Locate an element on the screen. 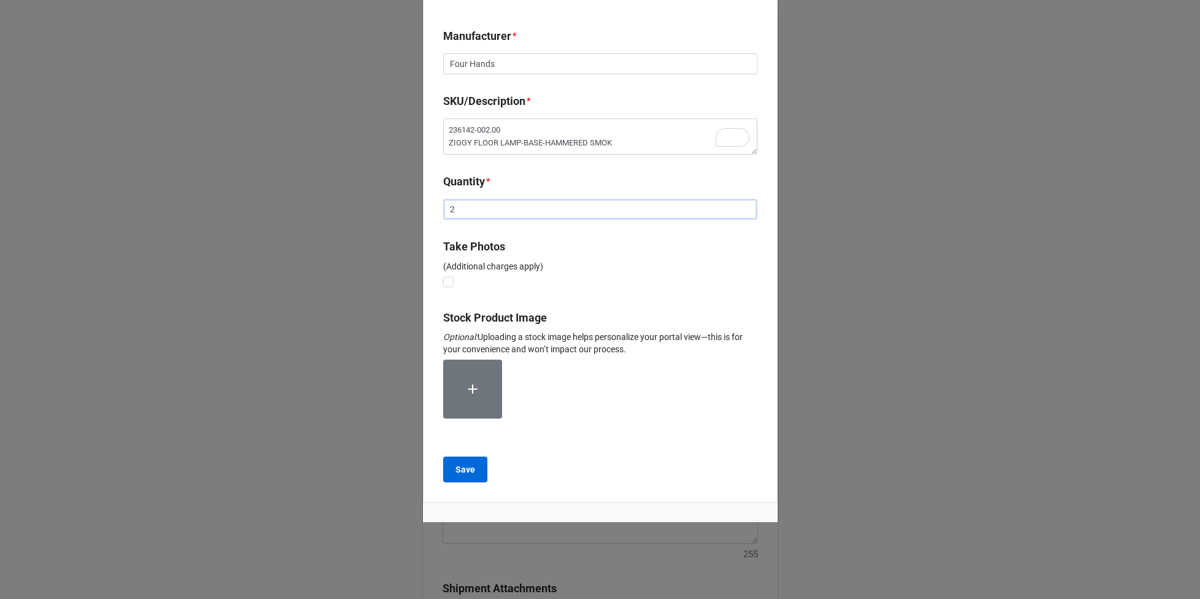 The width and height of the screenshot is (1200, 599). p: (Additional charges apply) is located at coordinates (600, 266).